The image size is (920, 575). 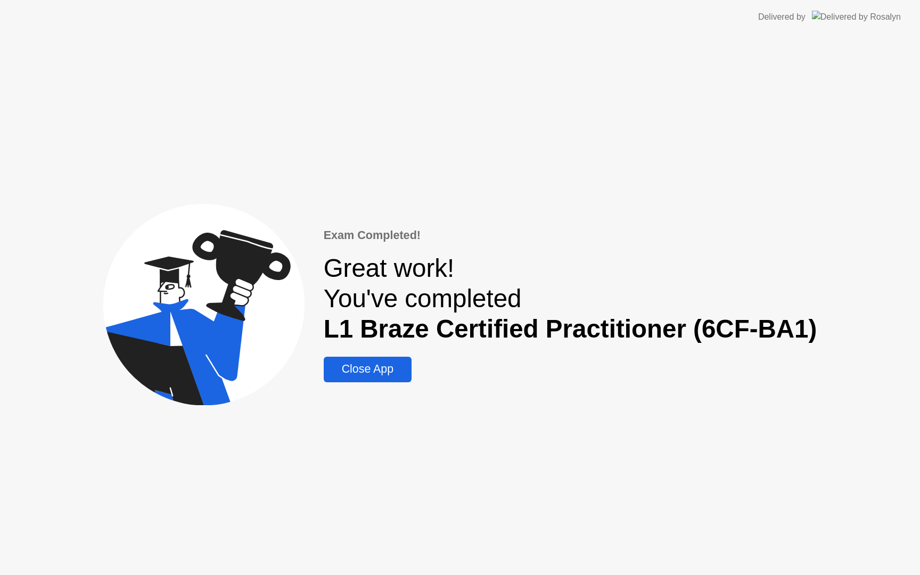 What do you see at coordinates (570, 298) in the screenshot?
I see `div: Great work! You've completed` at bounding box center [570, 298].